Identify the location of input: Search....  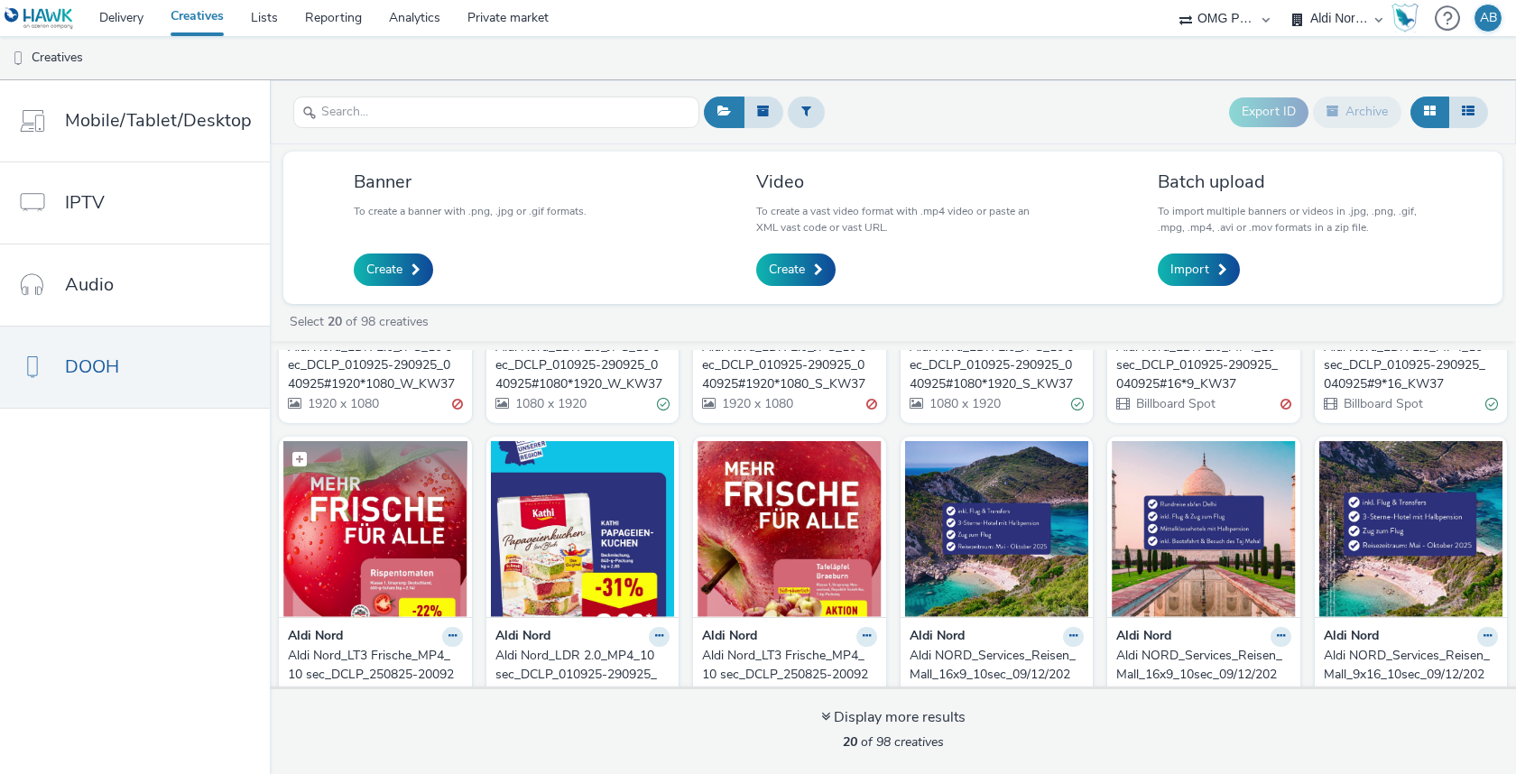
(496, 112).